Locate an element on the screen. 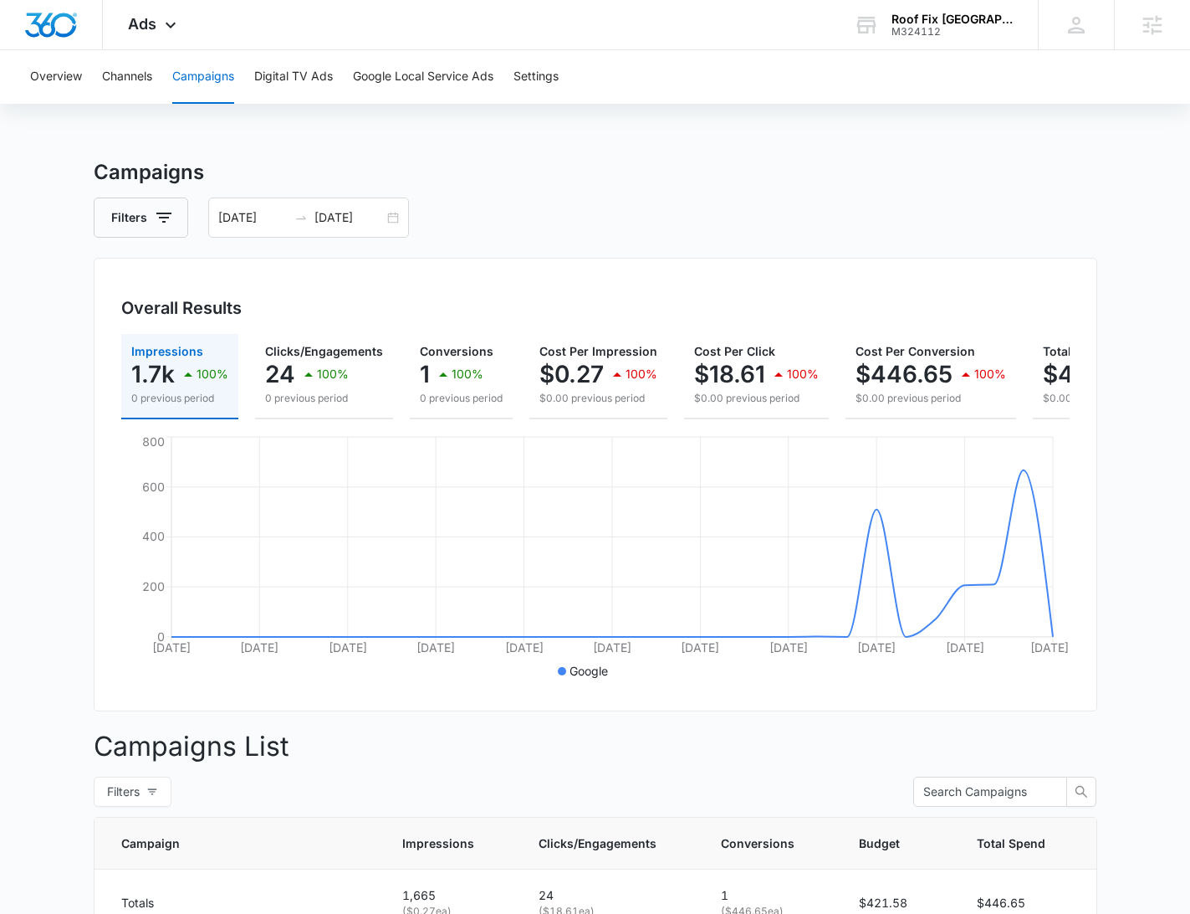  button: Campaigns is located at coordinates (203, 77).